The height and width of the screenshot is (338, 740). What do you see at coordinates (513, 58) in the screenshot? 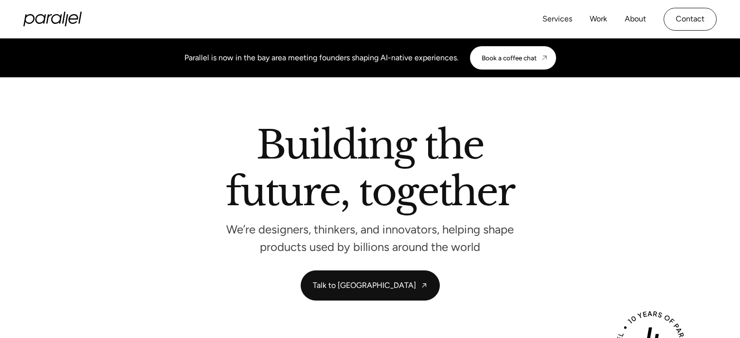
I see `a: Book a coffee chat` at bounding box center [513, 58].